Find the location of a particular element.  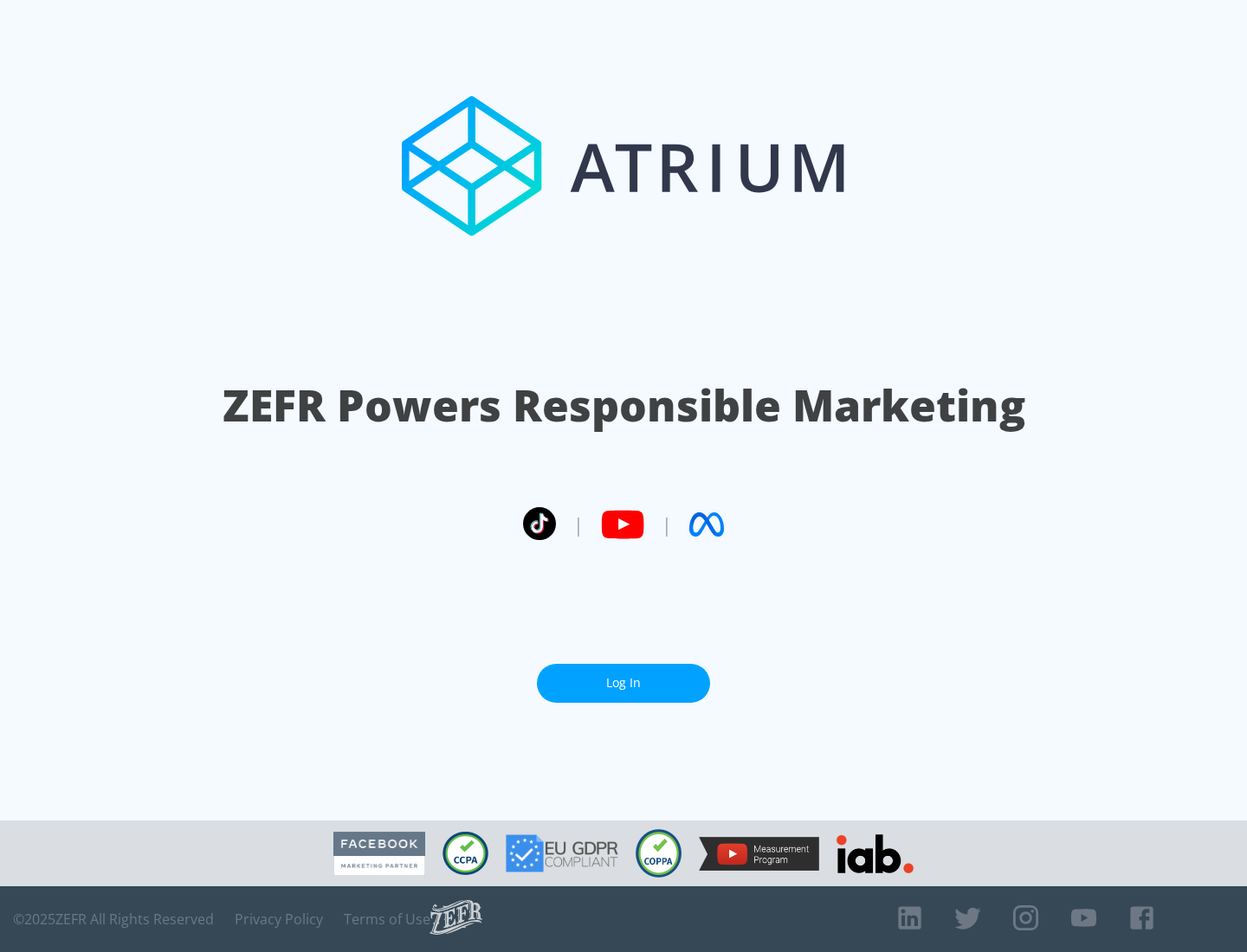

span: © 2025 ZEFR All Rights Reserved is located at coordinates (114, 920).